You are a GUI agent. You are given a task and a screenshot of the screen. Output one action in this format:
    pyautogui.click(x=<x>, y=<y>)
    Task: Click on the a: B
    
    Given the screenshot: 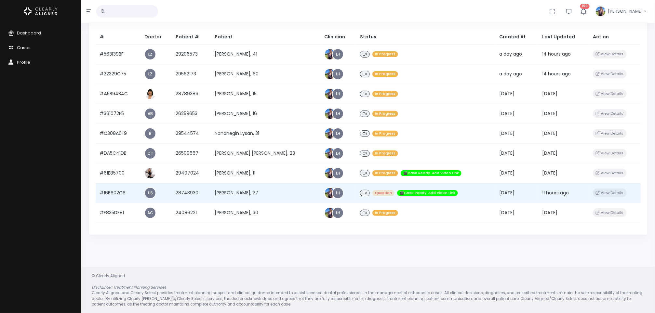 What is the action you would take?
    pyautogui.click(x=150, y=134)
    